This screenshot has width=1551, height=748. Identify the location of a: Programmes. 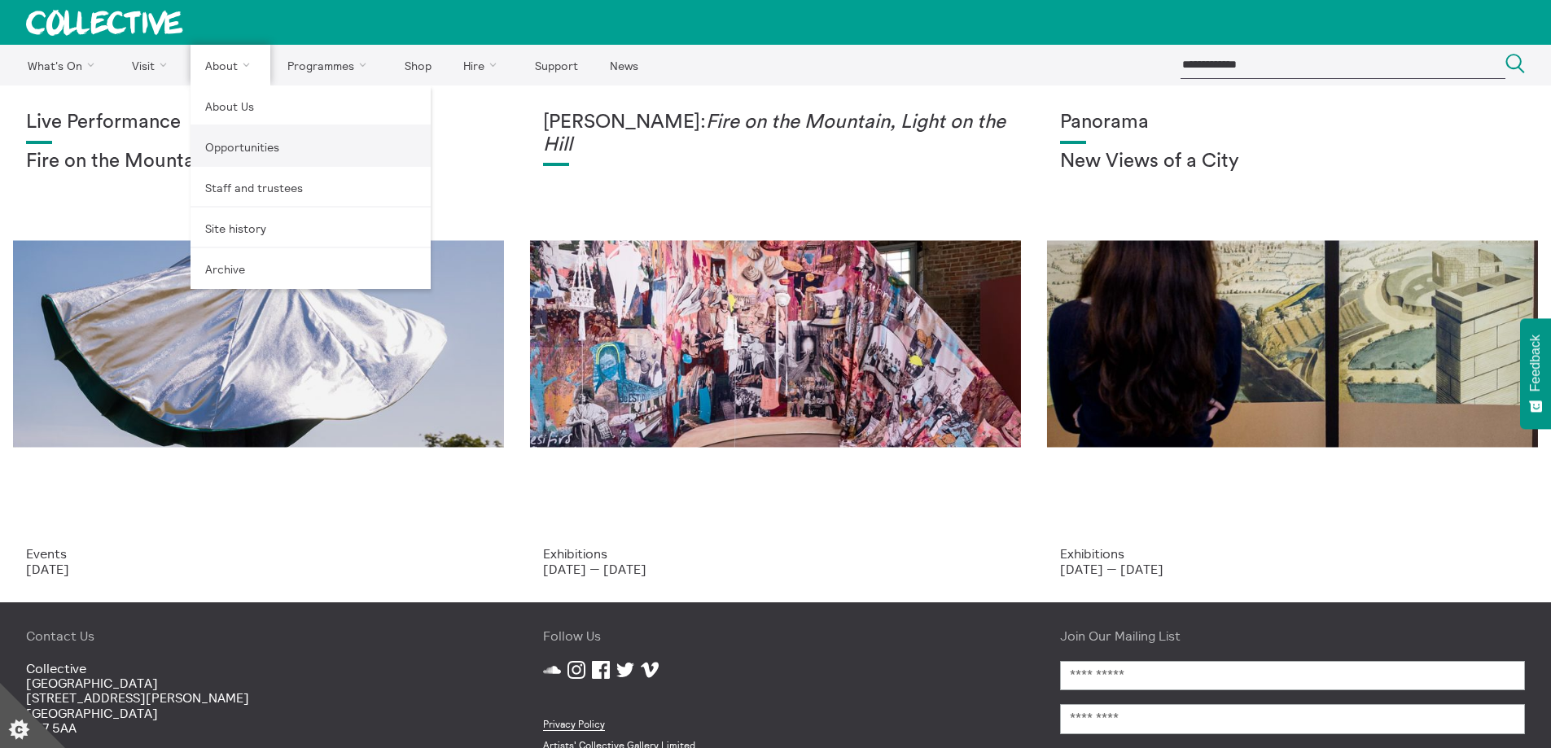
(330, 65).